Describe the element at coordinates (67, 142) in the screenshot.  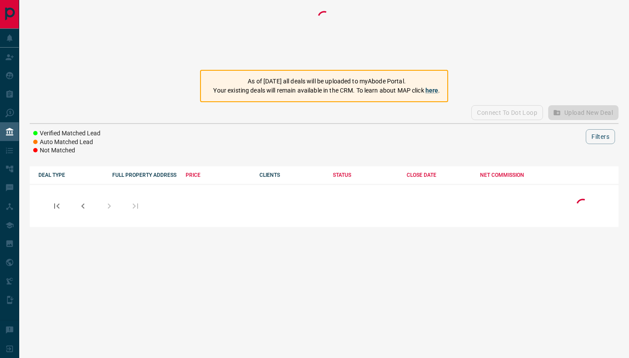
I see `li: Auto Matched Lead` at that location.